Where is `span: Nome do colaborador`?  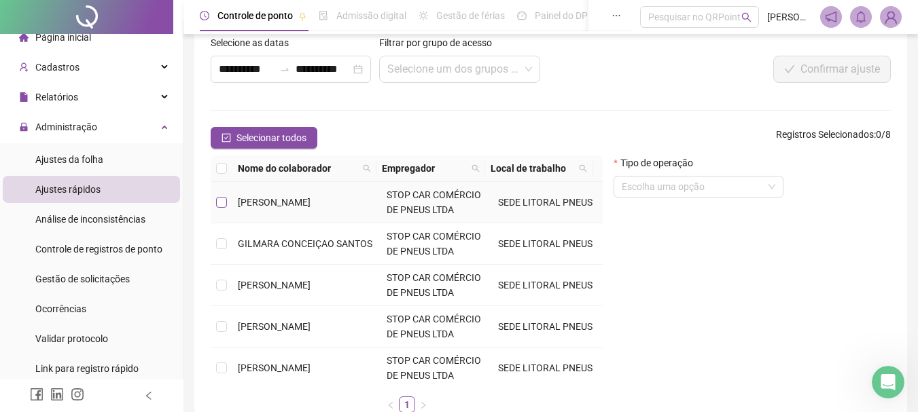 span: Nome do colaborador is located at coordinates (298, 168).